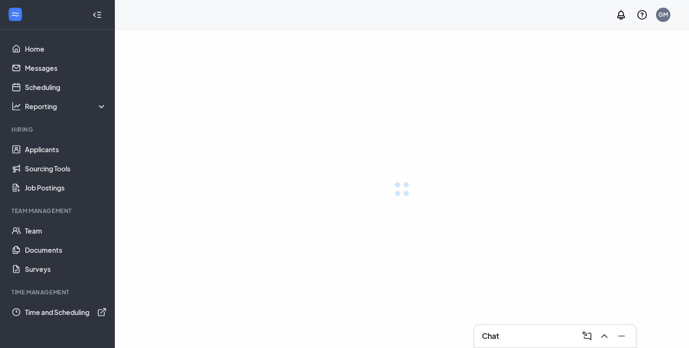  I want to click on button: Minimize, so click(620, 336).